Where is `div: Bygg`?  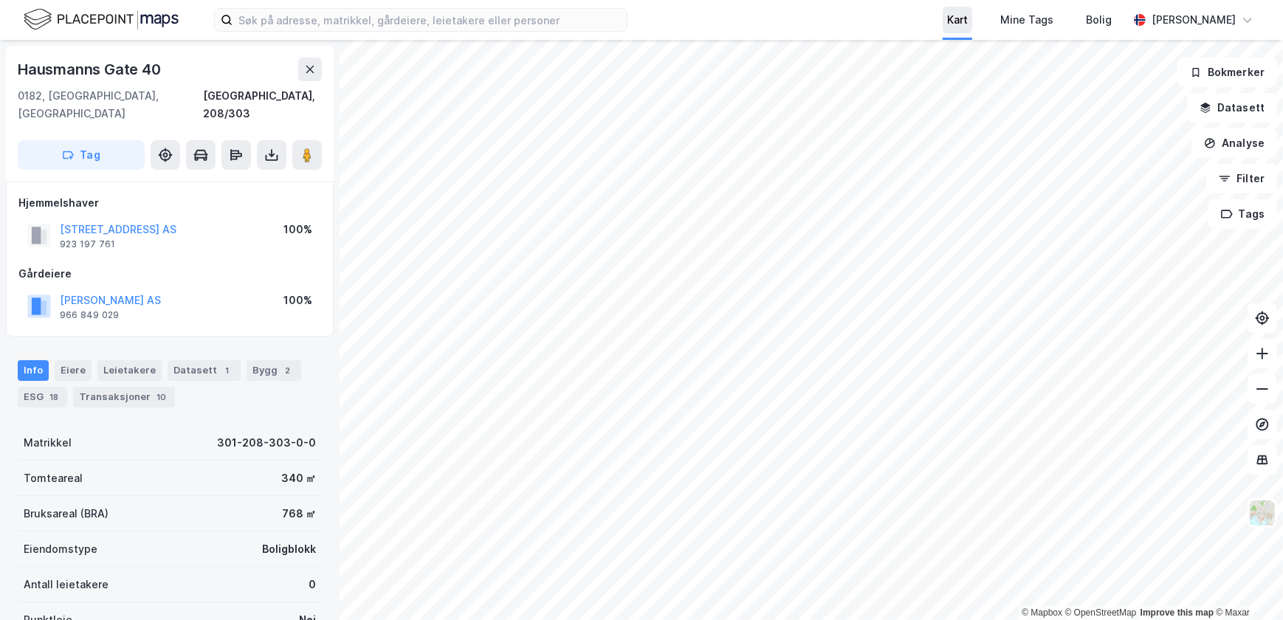
div: Bygg is located at coordinates (274, 371).